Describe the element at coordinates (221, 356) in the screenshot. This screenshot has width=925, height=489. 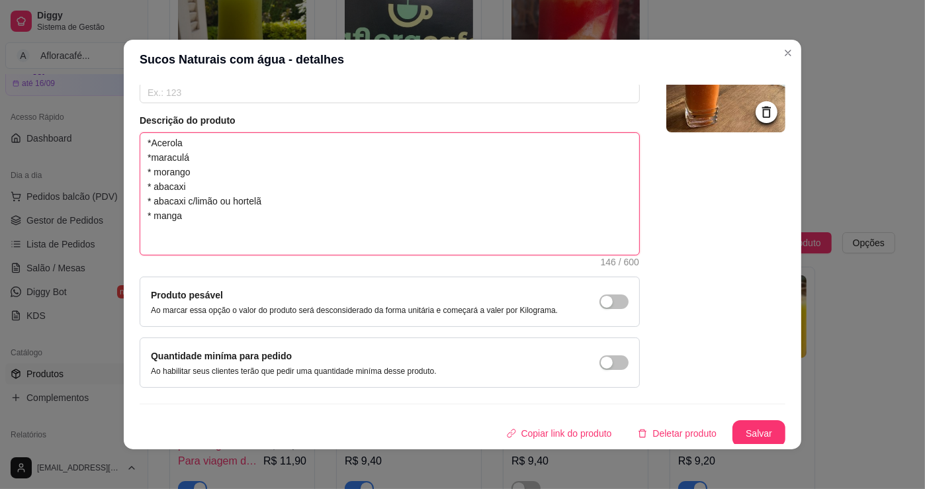
I see `label: Quantidade miníma para pedido` at that location.